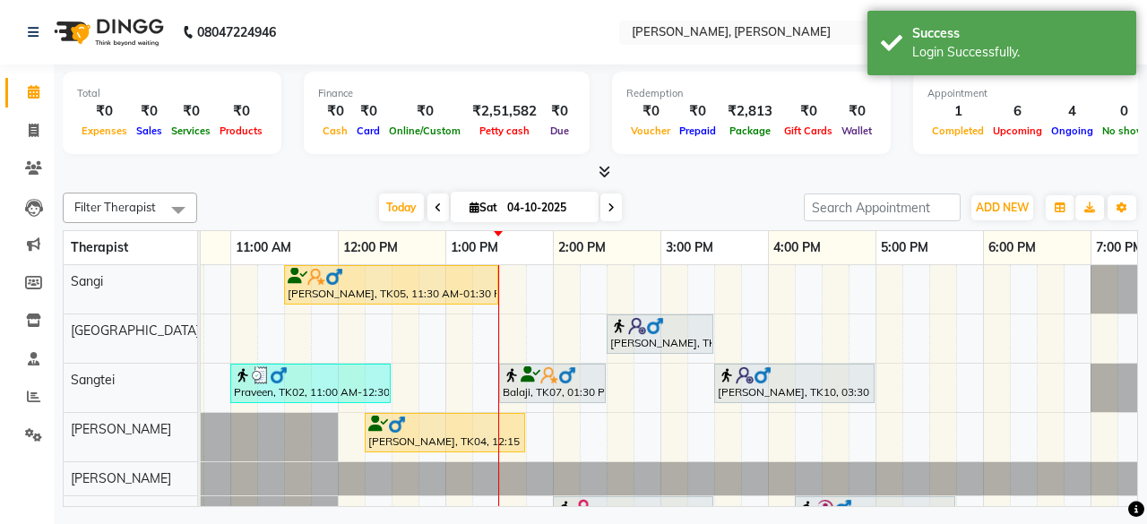 The height and width of the screenshot is (524, 1147). Describe the element at coordinates (1017, 52) in the screenshot. I see `div: Login Successfully.` at that location.